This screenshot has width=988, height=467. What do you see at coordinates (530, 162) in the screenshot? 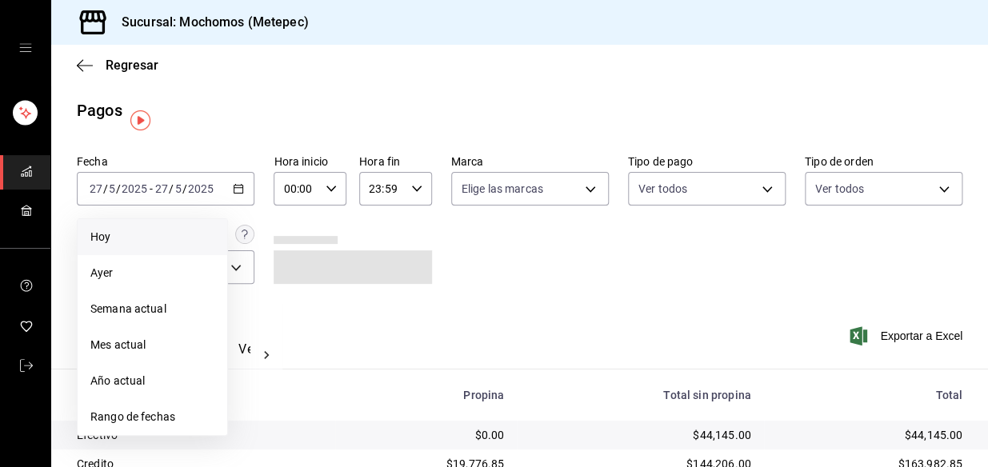
I see `label: Marca` at bounding box center [530, 162].